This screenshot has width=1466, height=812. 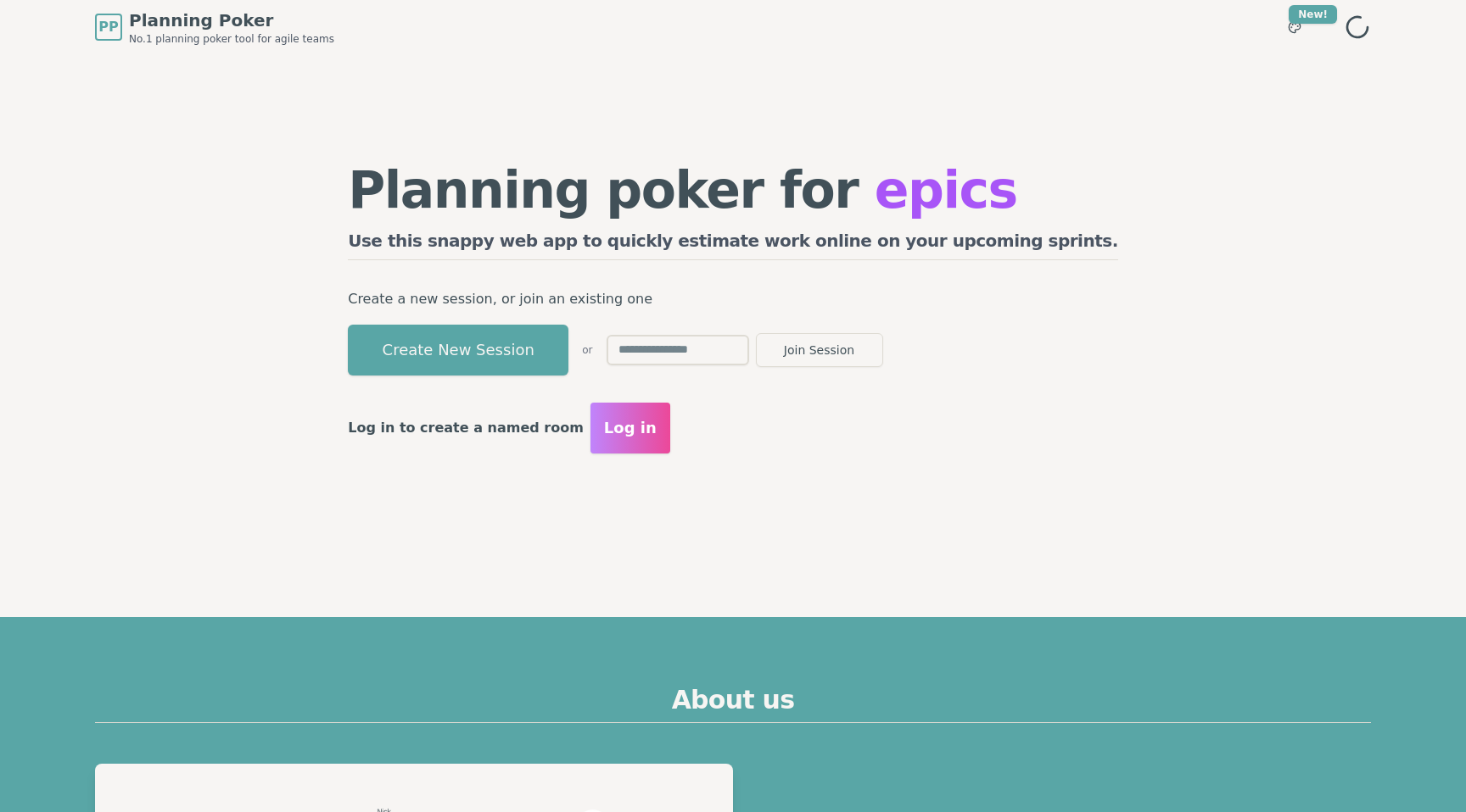 I want to click on div: New!, so click(x=1312, y=14).